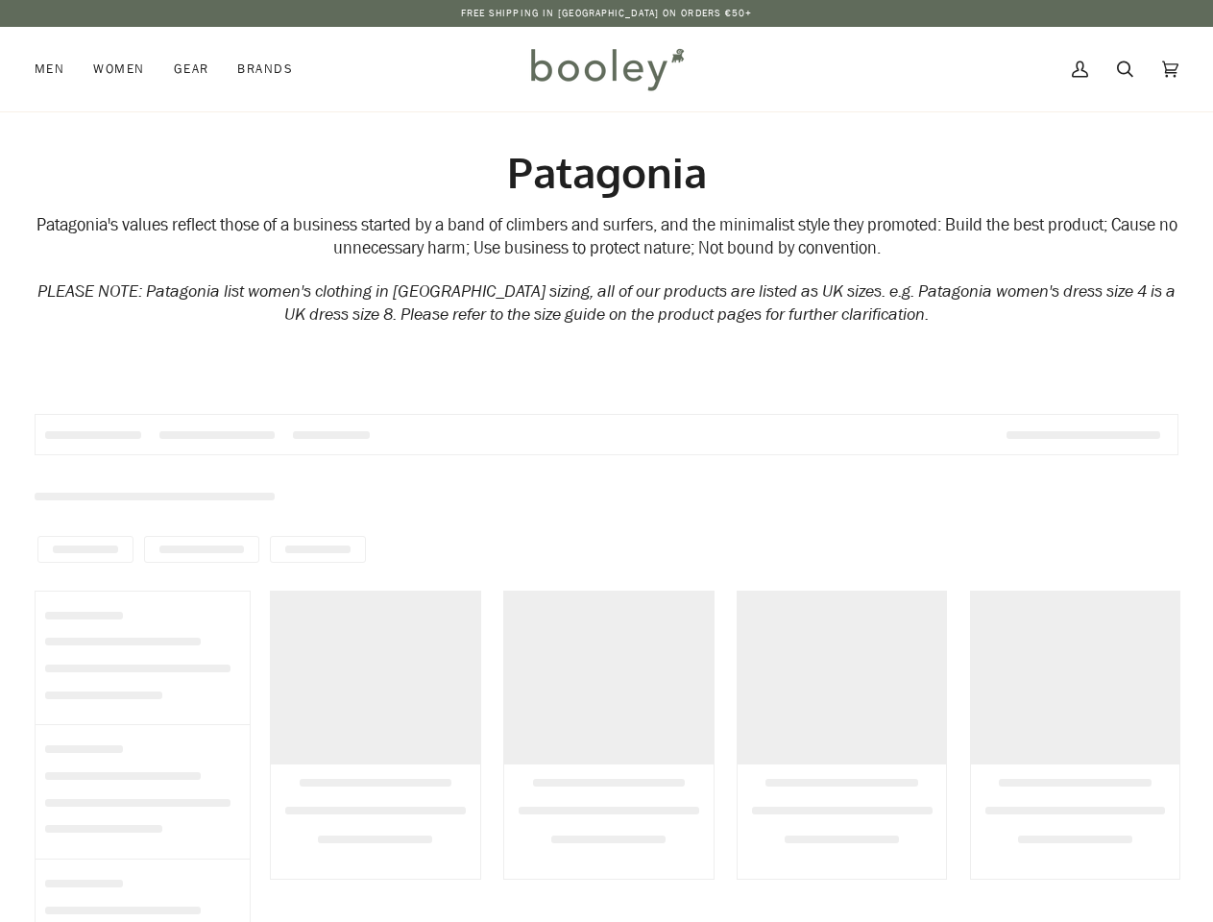  I want to click on a: Gear, so click(191, 69).